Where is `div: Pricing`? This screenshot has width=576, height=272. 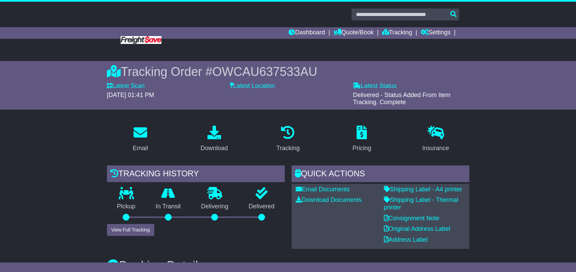
div: Pricing is located at coordinates (362, 148).